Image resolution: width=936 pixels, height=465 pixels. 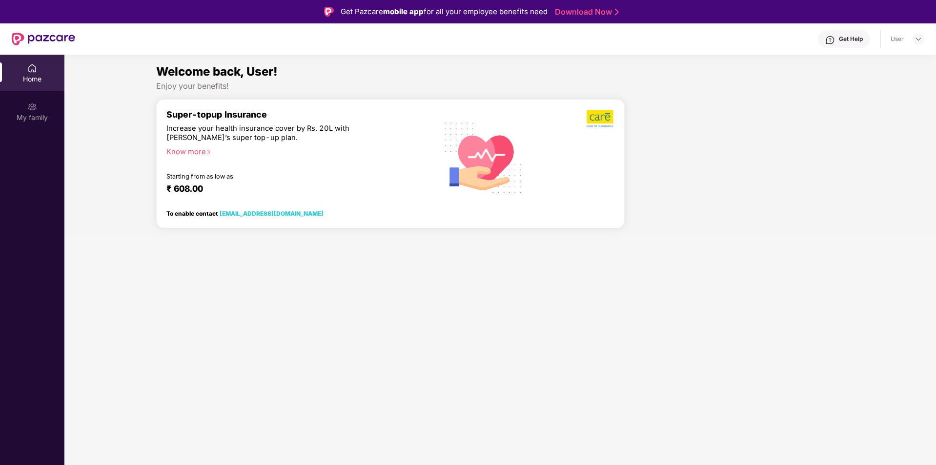 I want to click on img: b5dec4f62d2307b9de63beb79f102df3.png, so click(x=600, y=119).